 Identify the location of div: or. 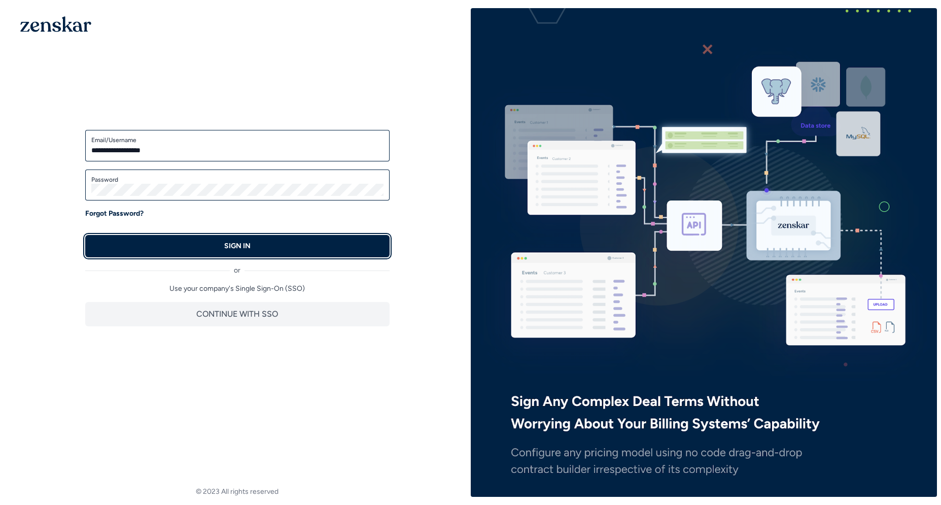
(237, 266).